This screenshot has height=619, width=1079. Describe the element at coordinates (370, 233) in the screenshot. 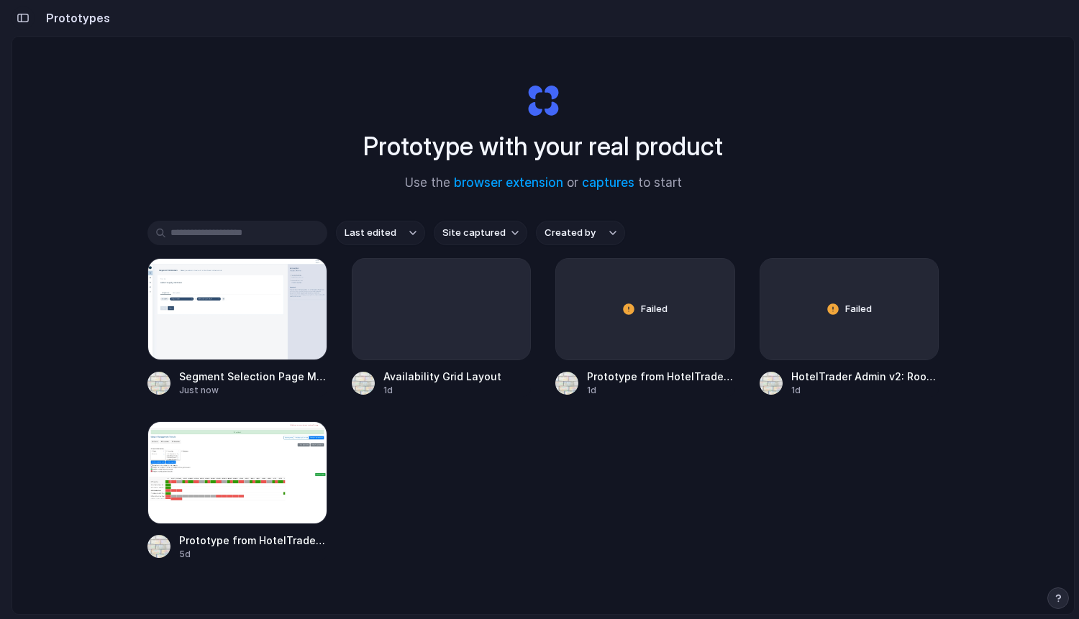

I see `span: Last edited` at that location.